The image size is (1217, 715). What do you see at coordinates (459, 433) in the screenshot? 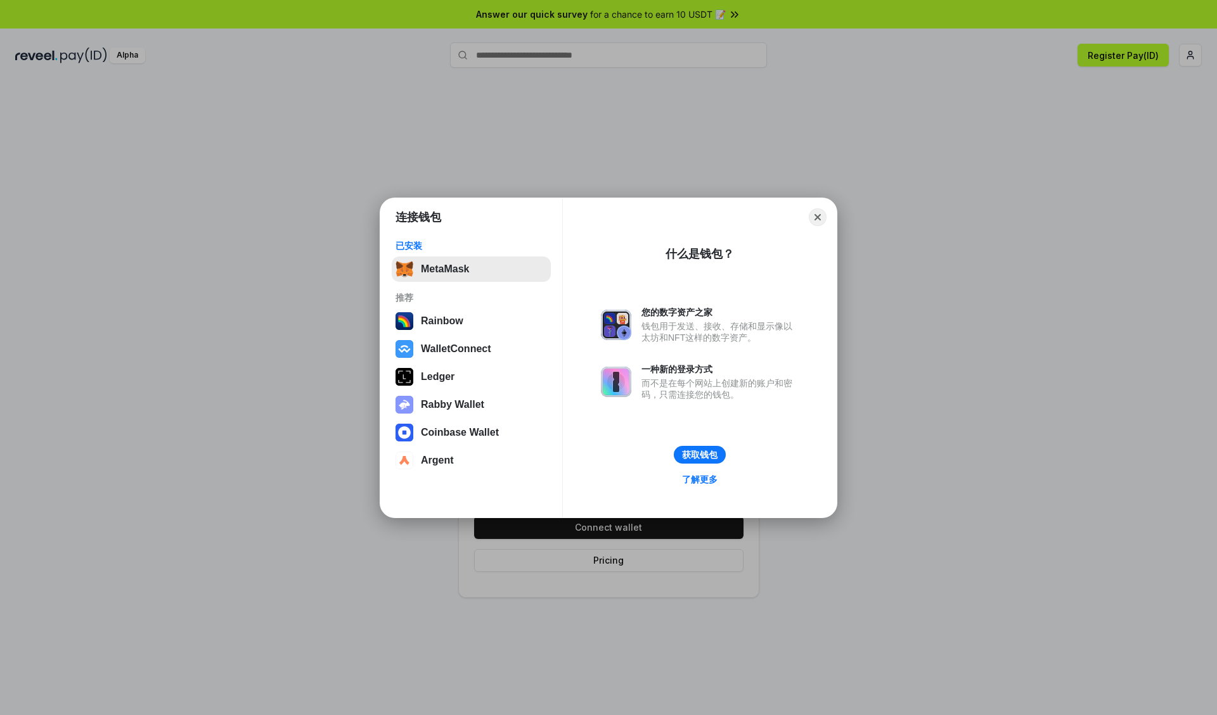
I see `div: Coinbase Wallet` at bounding box center [459, 433].